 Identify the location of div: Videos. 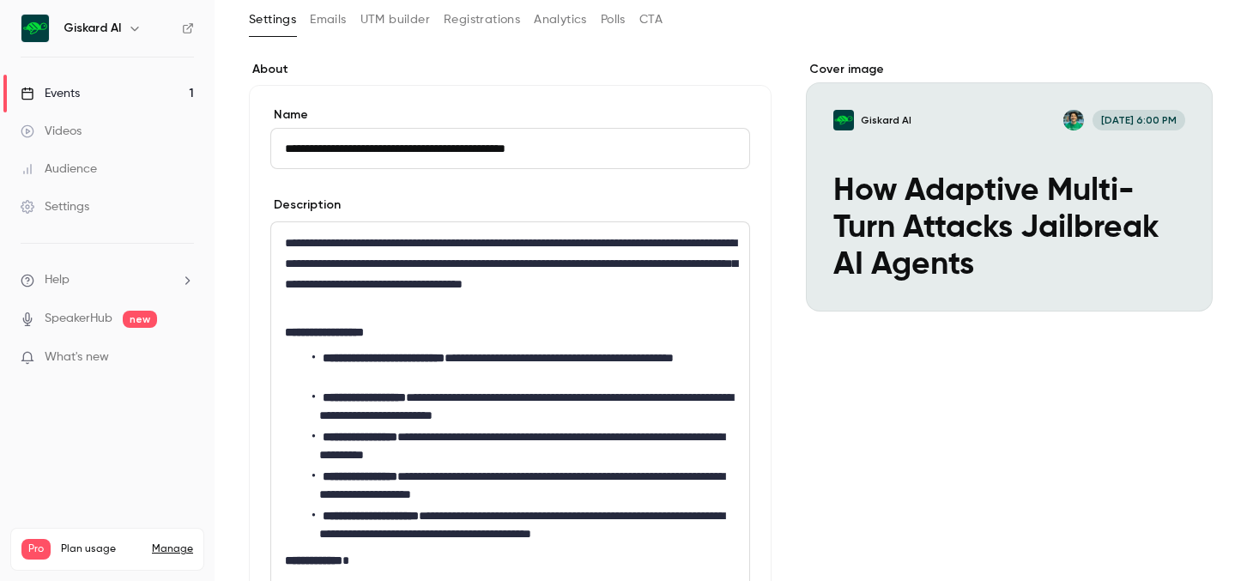
(51, 131).